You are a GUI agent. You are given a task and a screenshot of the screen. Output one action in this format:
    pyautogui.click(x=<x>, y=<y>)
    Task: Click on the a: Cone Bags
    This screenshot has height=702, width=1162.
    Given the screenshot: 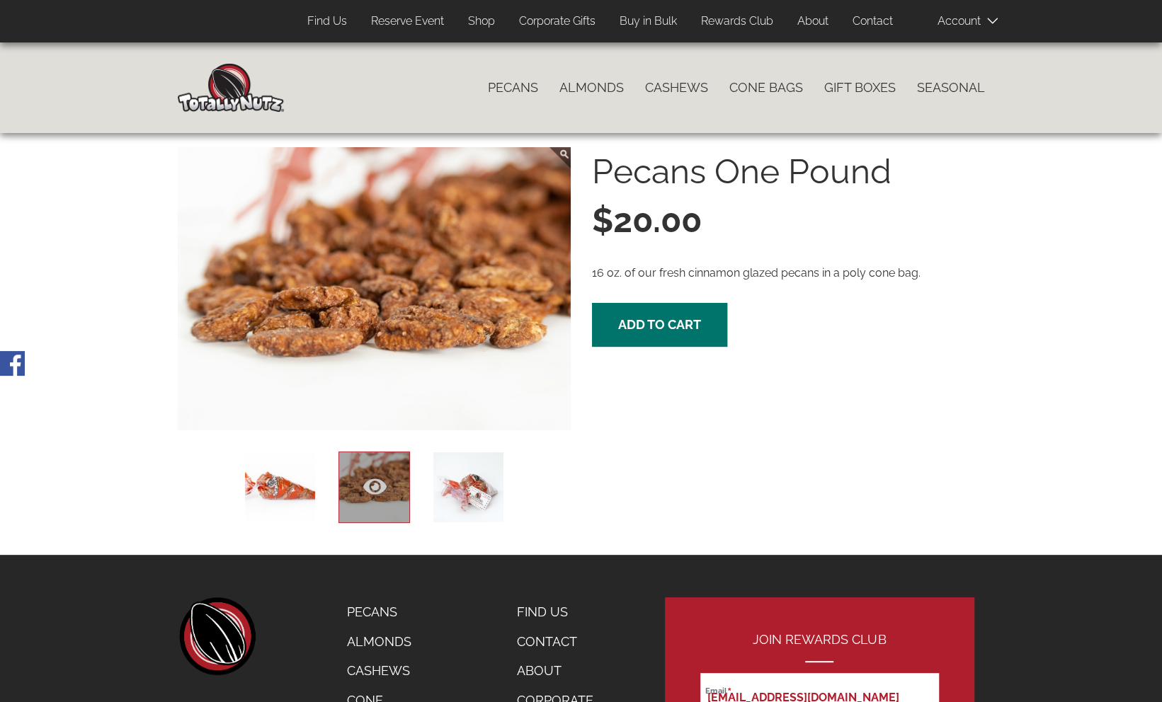 What is the action you would take?
    pyautogui.click(x=766, y=88)
    